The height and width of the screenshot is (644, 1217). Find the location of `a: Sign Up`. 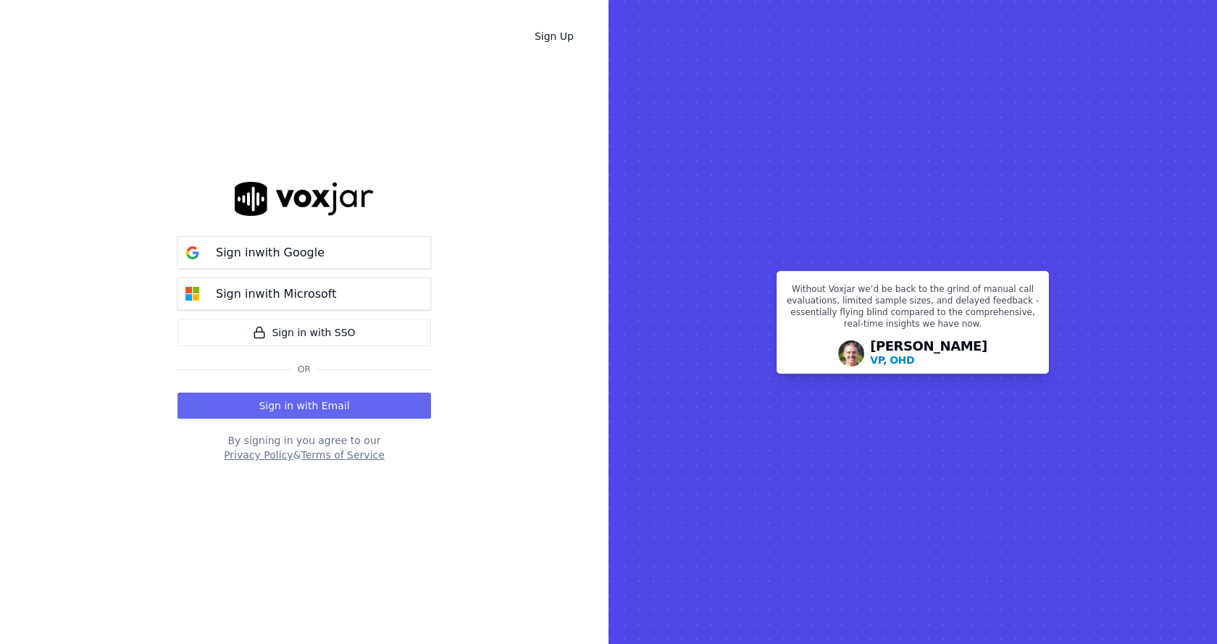

a: Sign Up is located at coordinates (554, 36).